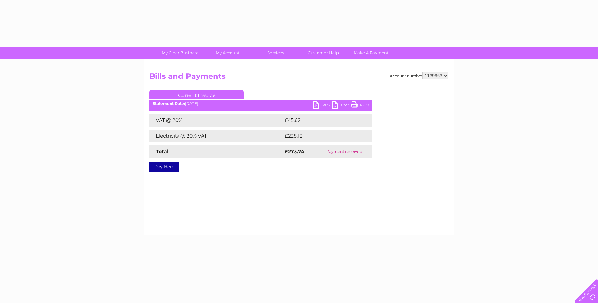  What do you see at coordinates (216, 120) in the screenshot?
I see `td: VAT @ 20%` at bounding box center [216, 120].